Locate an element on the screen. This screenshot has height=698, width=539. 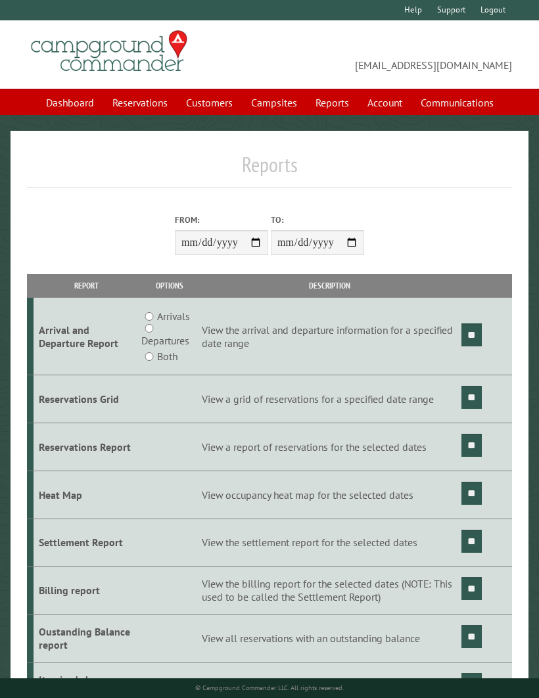
a: Account is located at coordinates (384, 103).